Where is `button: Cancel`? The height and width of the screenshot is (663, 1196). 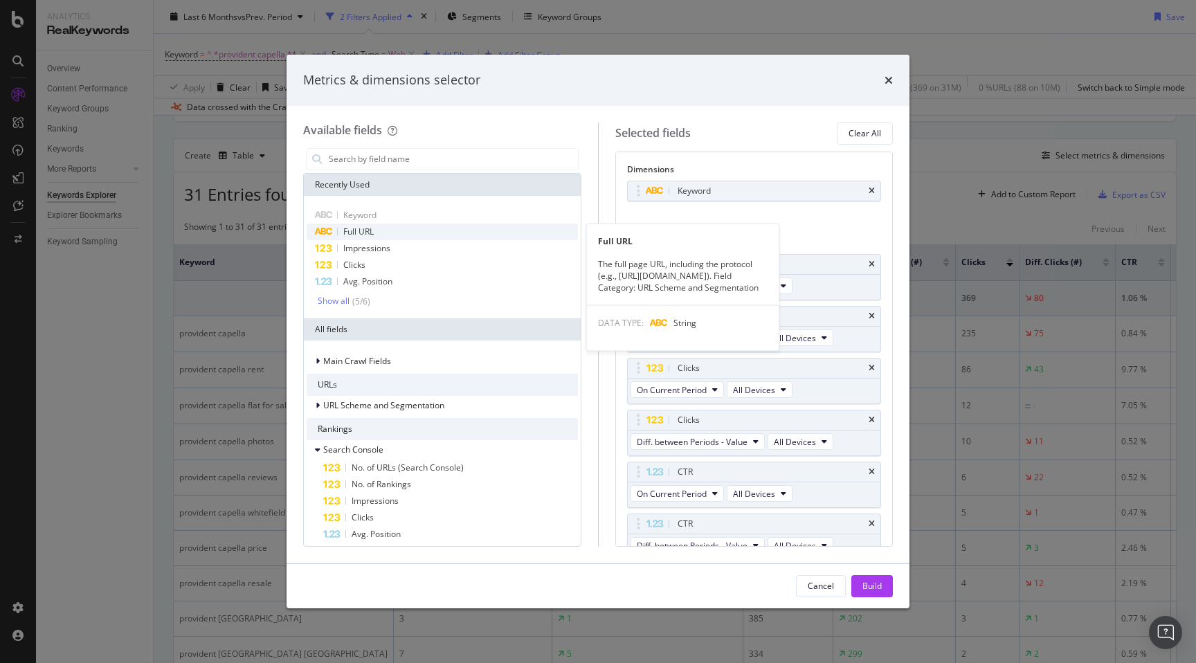
button: Cancel is located at coordinates (821, 586).